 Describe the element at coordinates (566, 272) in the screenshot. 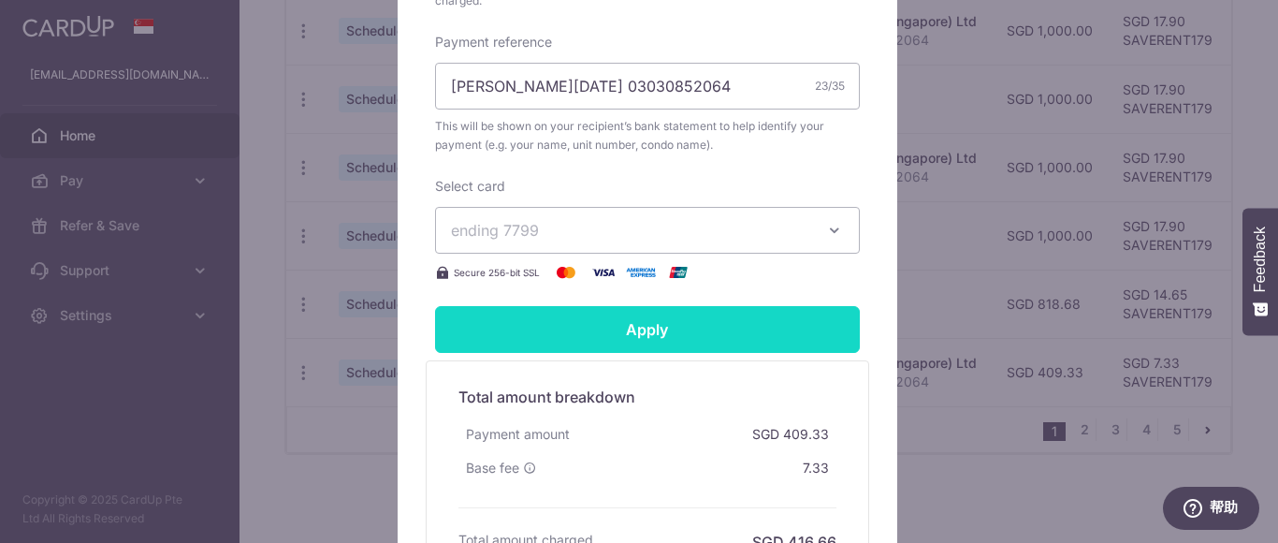

I see `img: Mastercard` at that location.